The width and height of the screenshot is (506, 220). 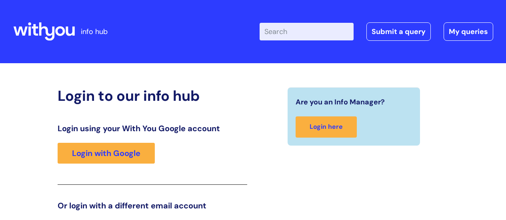 What do you see at coordinates (340, 102) in the screenshot?
I see `span: Are you an Info Manager?` at bounding box center [340, 102].